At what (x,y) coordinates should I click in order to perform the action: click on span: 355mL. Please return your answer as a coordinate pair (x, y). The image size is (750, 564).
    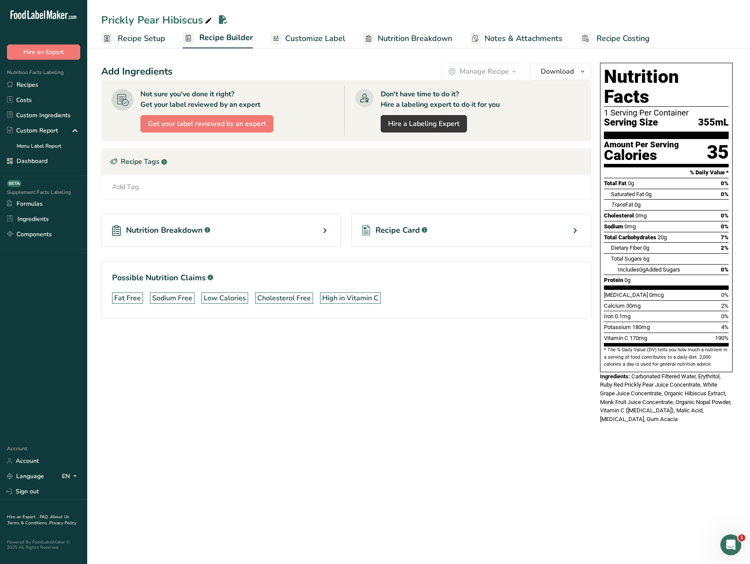
    Looking at the image, I should click on (714, 123).